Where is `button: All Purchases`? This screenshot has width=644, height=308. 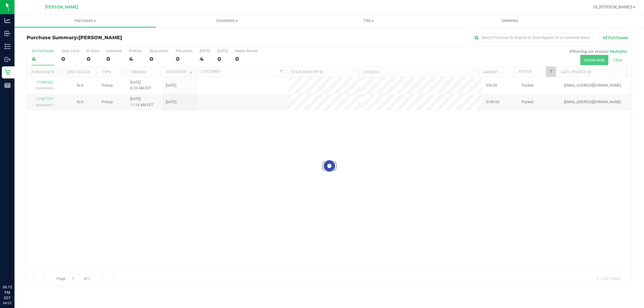
button: All Purchases is located at coordinates (615, 38).